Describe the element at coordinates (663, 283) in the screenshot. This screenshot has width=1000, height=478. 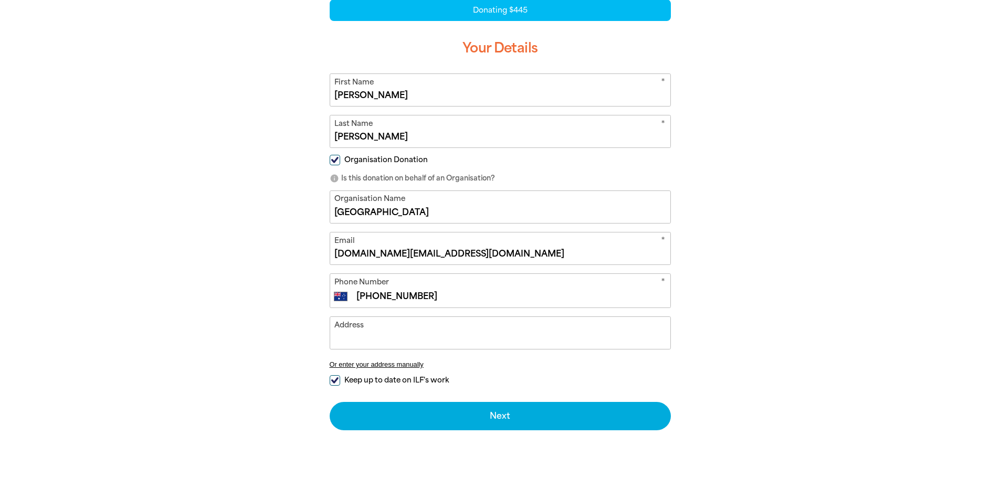
I see `i: Required` at that location.